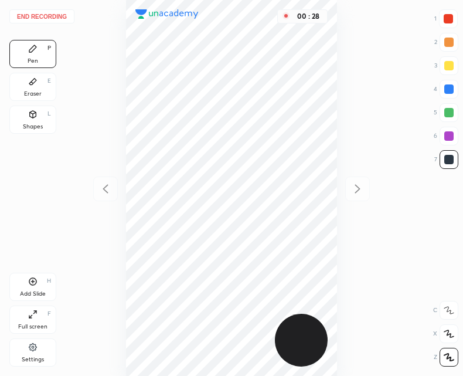 The height and width of the screenshot is (376, 463). I want to click on div: Pen, so click(33, 61).